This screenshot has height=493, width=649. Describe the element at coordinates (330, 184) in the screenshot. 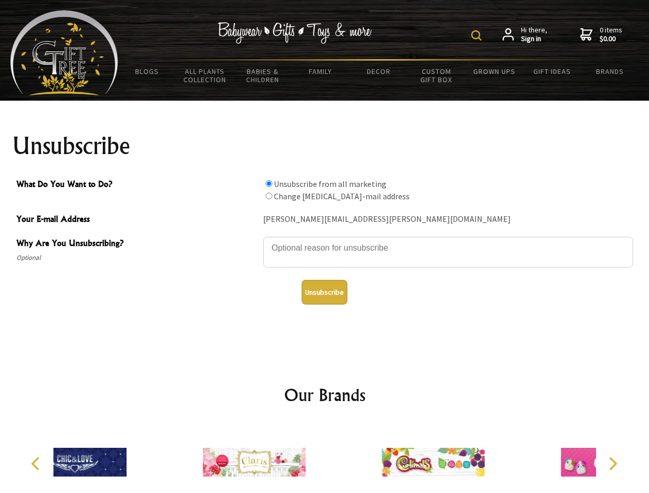

I see `label: Unsubscribe from all marketing` at that location.